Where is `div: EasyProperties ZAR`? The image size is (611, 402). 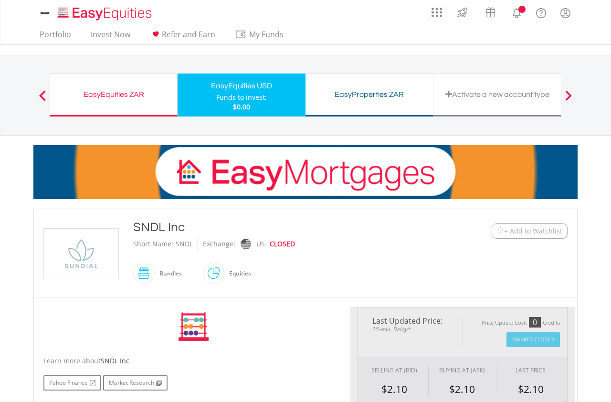 div: EasyProperties ZAR is located at coordinates (369, 94).